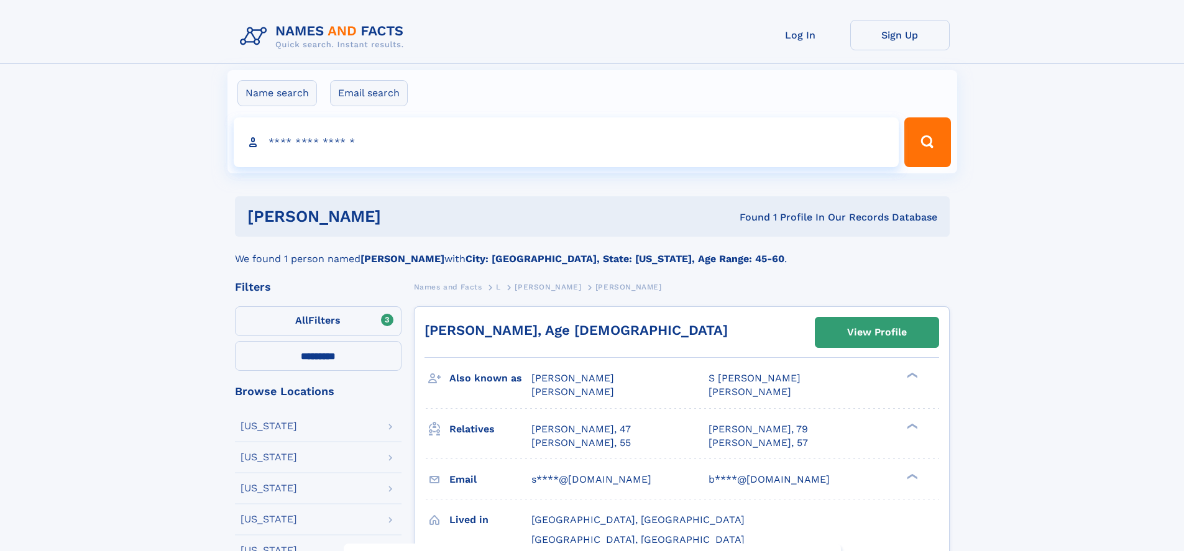 This screenshot has width=1184, height=551. I want to click on a: Names and Facts, so click(448, 287).